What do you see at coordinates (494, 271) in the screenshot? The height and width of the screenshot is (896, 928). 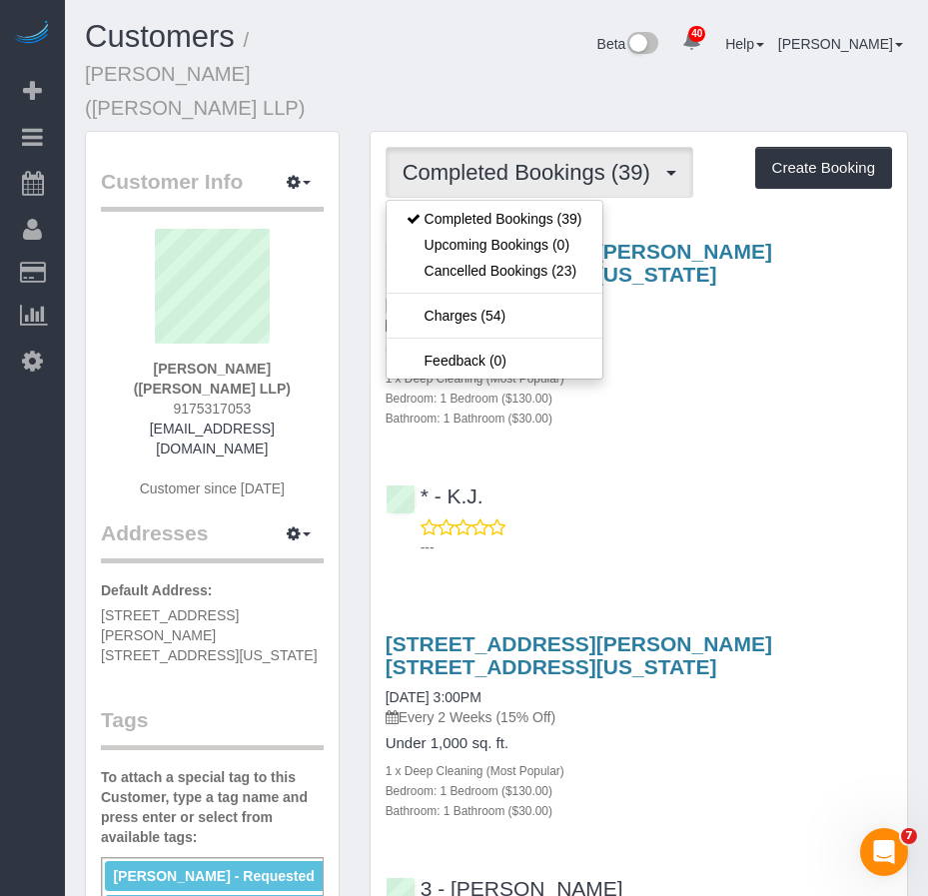 I see `a: Cancelled Bookings (23)` at bounding box center [494, 271].